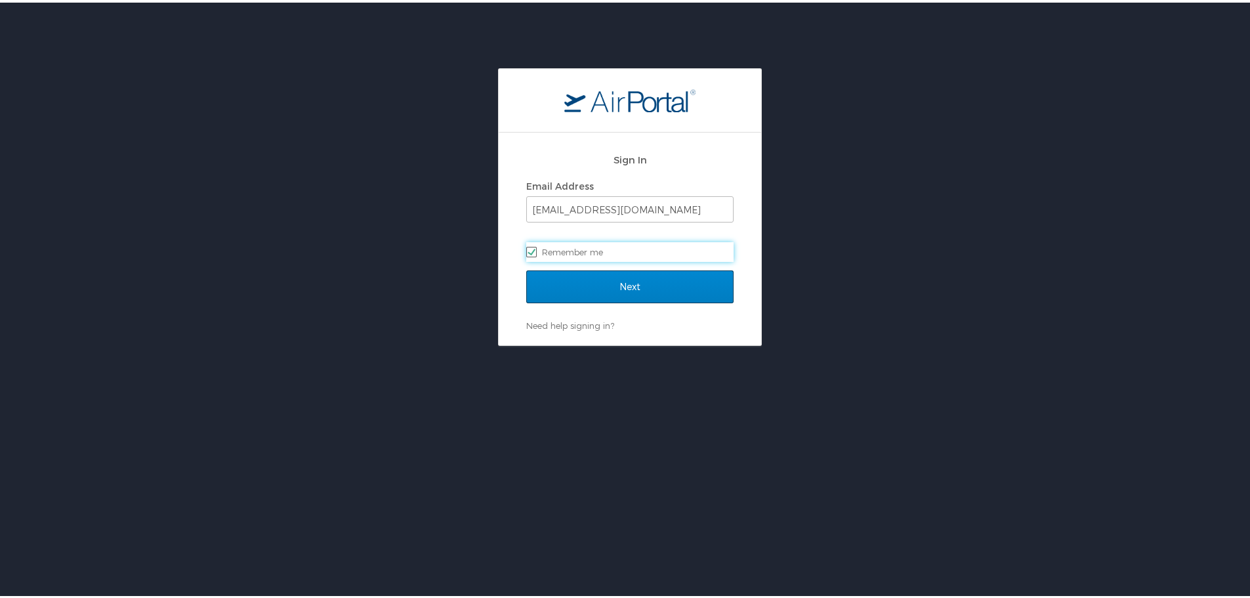 This screenshot has height=598, width=1250. What do you see at coordinates (630, 98) in the screenshot?
I see `img: logo` at bounding box center [630, 98].